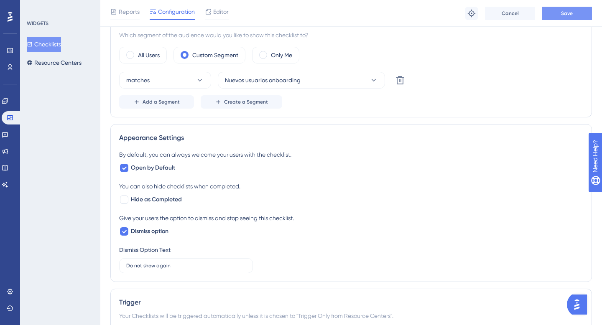  What do you see at coordinates (301, 80) in the screenshot?
I see `button: Nuevos usuarios onboarding` at bounding box center [301, 80].